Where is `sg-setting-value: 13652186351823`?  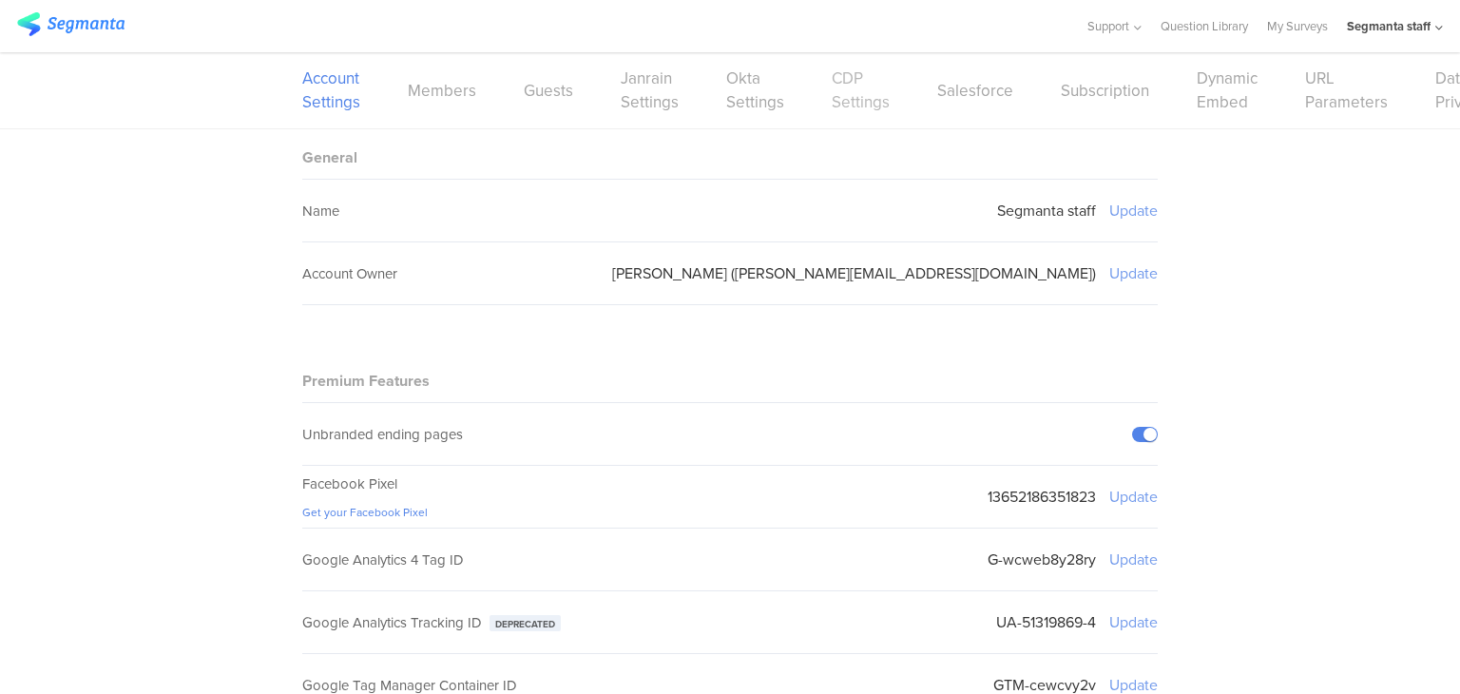
sg-setting-value: 13652186351823 is located at coordinates (1042, 496).